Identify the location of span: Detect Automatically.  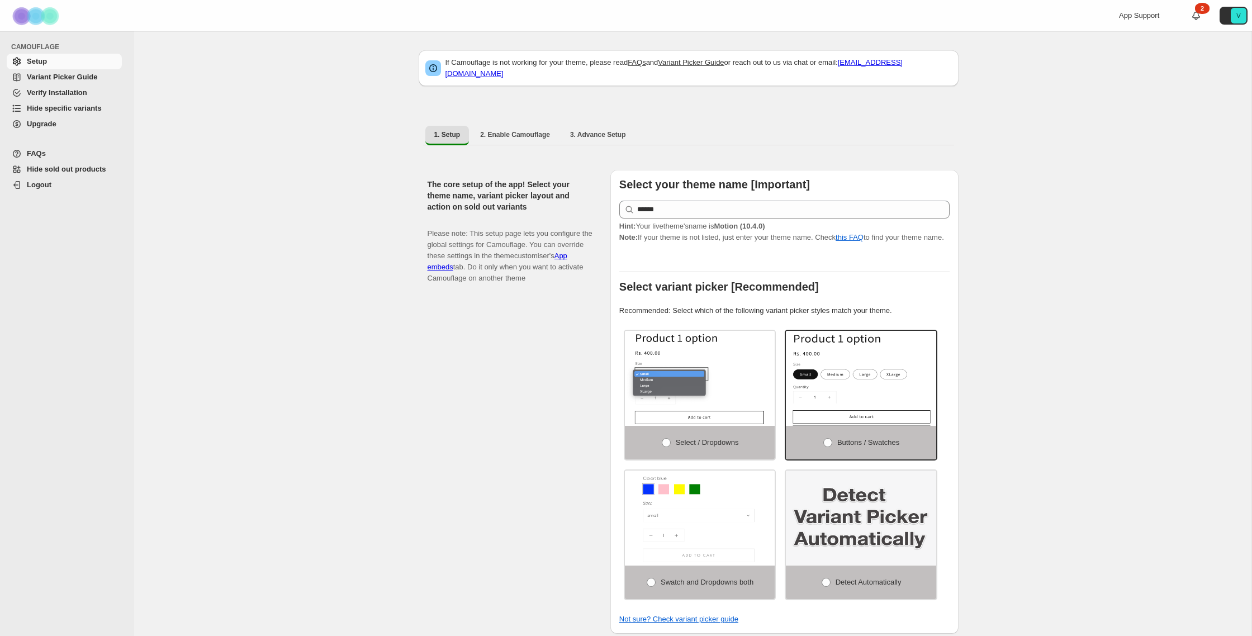
(868, 582).